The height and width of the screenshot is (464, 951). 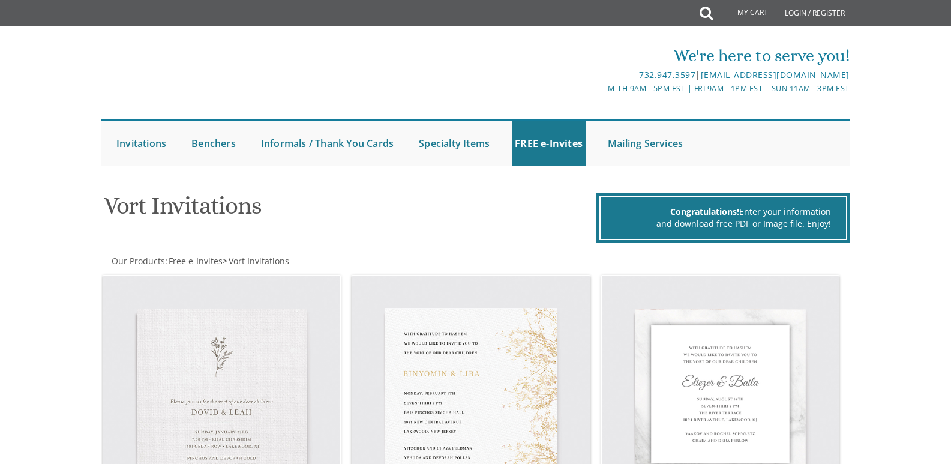 What do you see at coordinates (645, 143) in the screenshot?
I see `a: Mailing Services` at bounding box center [645, 143].